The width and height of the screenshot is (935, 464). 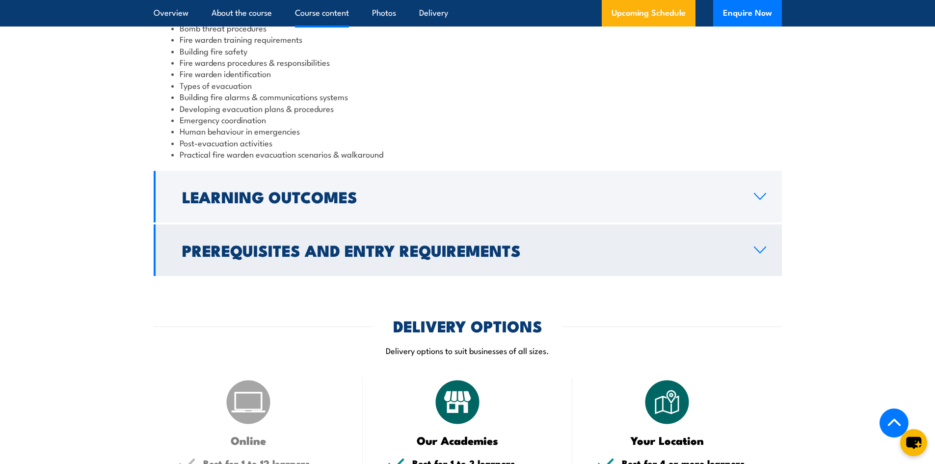 I want to click on button: chat-button, so click(x=913, y=442).